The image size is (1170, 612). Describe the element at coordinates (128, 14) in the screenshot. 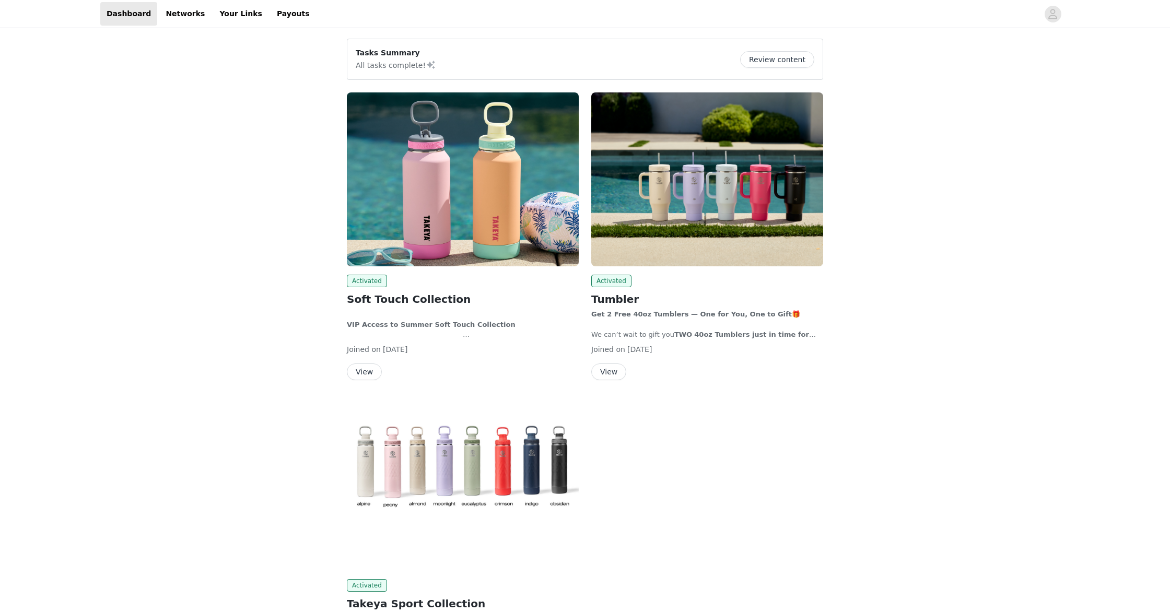

I see `a: Dashboard` at that location.